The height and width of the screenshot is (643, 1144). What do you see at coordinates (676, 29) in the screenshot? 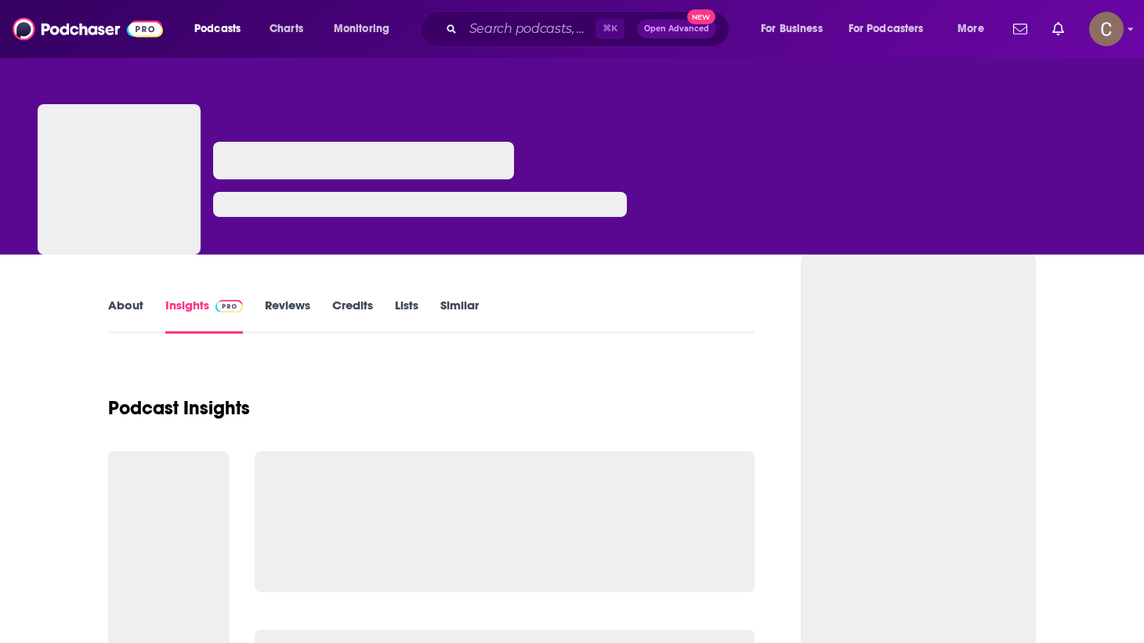
I see `span: Open Advanced` at bounding box center [676, 29].